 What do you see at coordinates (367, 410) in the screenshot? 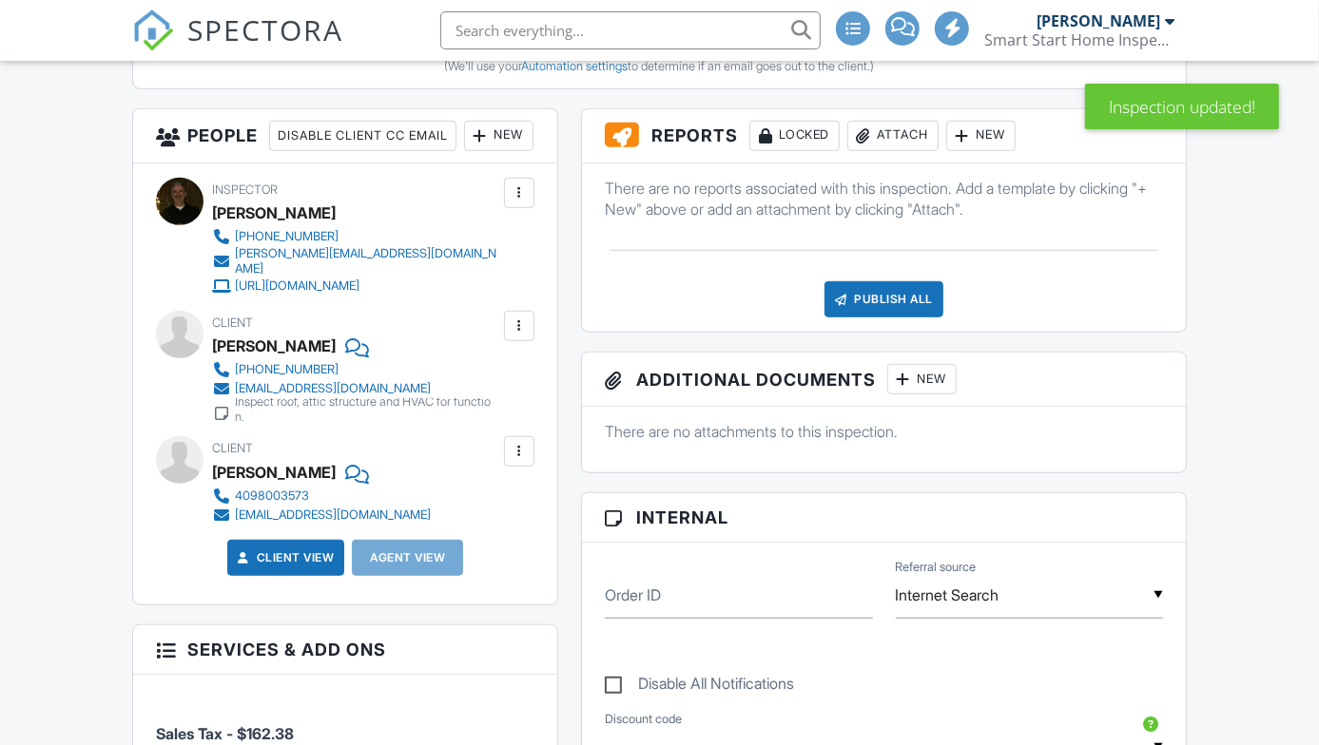
I see `div: Inspect roof, attic structure and HVAC for function.` at bounding box center [367, 410].